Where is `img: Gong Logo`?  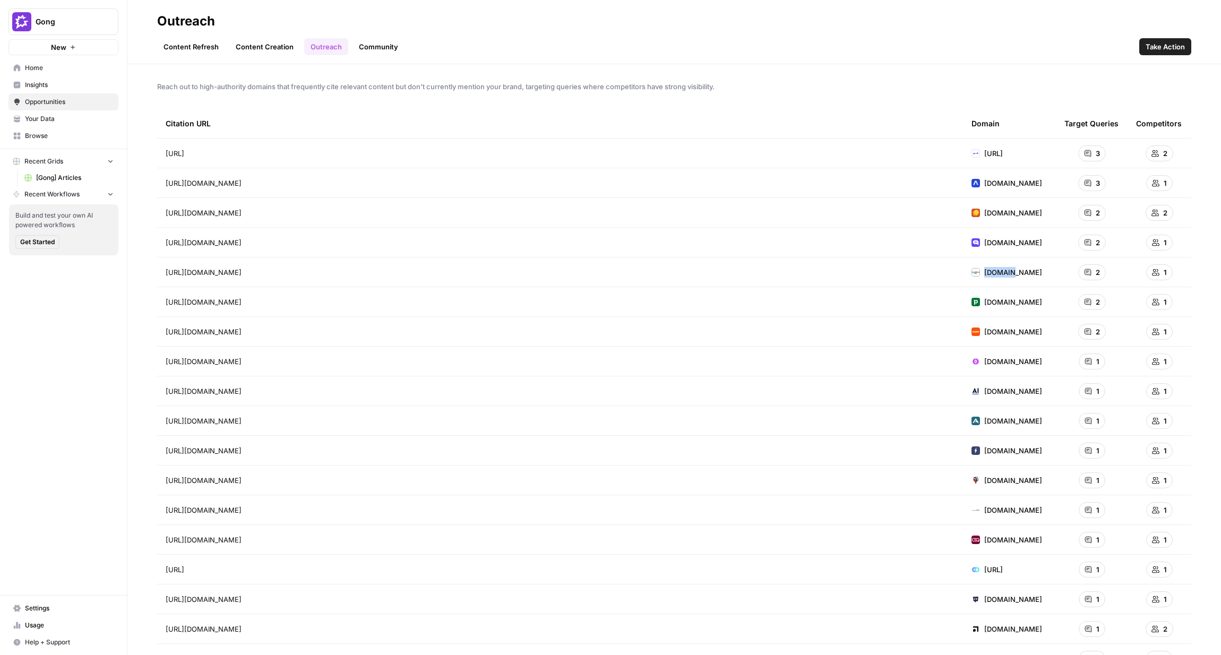
img: Gong Logo is located at coordinates (22, 22).